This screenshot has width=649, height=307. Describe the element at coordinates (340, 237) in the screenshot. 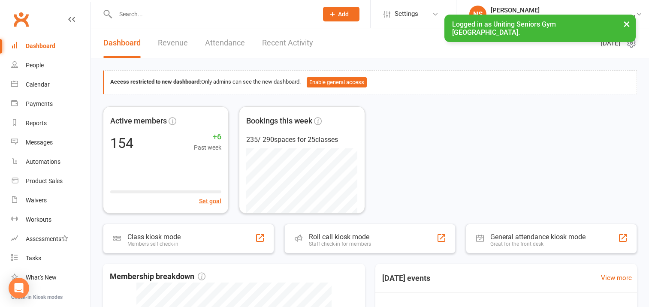

I see `div: Roll call kiosk mode` at that location.